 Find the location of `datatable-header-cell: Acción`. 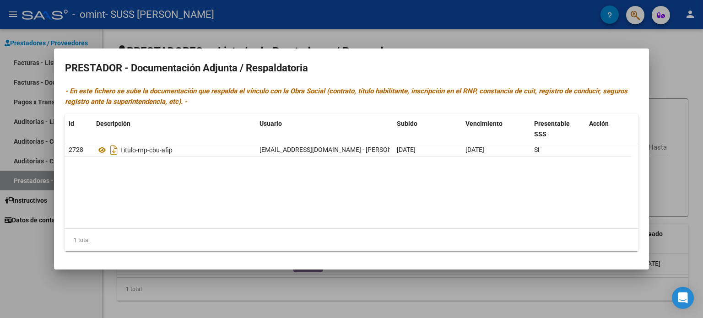

datatable-header-cell: Acción is located at coordinates (609, 129).